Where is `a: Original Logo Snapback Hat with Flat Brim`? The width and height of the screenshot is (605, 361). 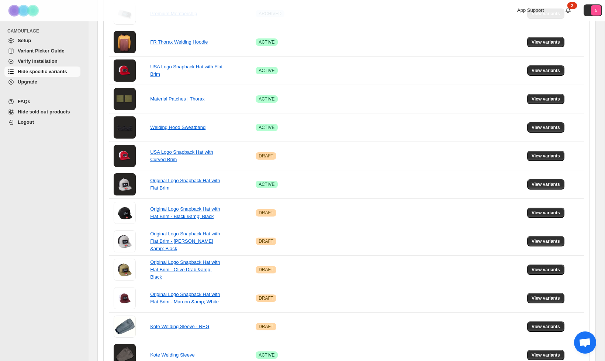
a: Original Logo Snapback Hat with Flat Brim is located at coordinates (185, 184).